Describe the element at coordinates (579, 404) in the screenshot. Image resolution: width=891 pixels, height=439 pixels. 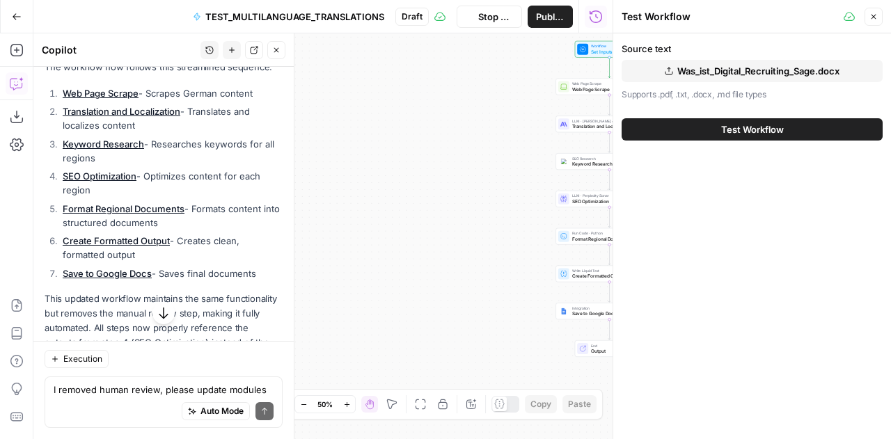
I see `span: Paste` at that location.